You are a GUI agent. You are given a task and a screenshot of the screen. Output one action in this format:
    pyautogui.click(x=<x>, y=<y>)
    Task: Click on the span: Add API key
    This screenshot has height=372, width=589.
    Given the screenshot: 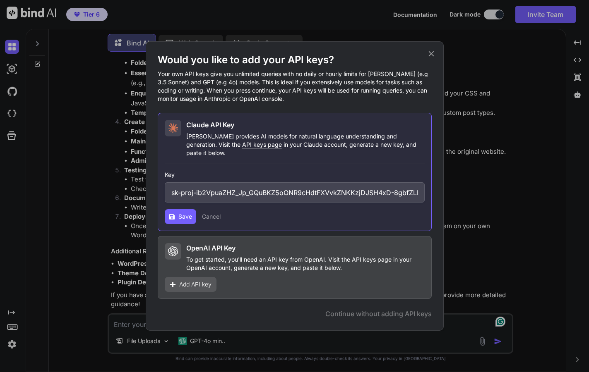 What is the action you would take?
    pyautogui.click(x=195, y=285)
    